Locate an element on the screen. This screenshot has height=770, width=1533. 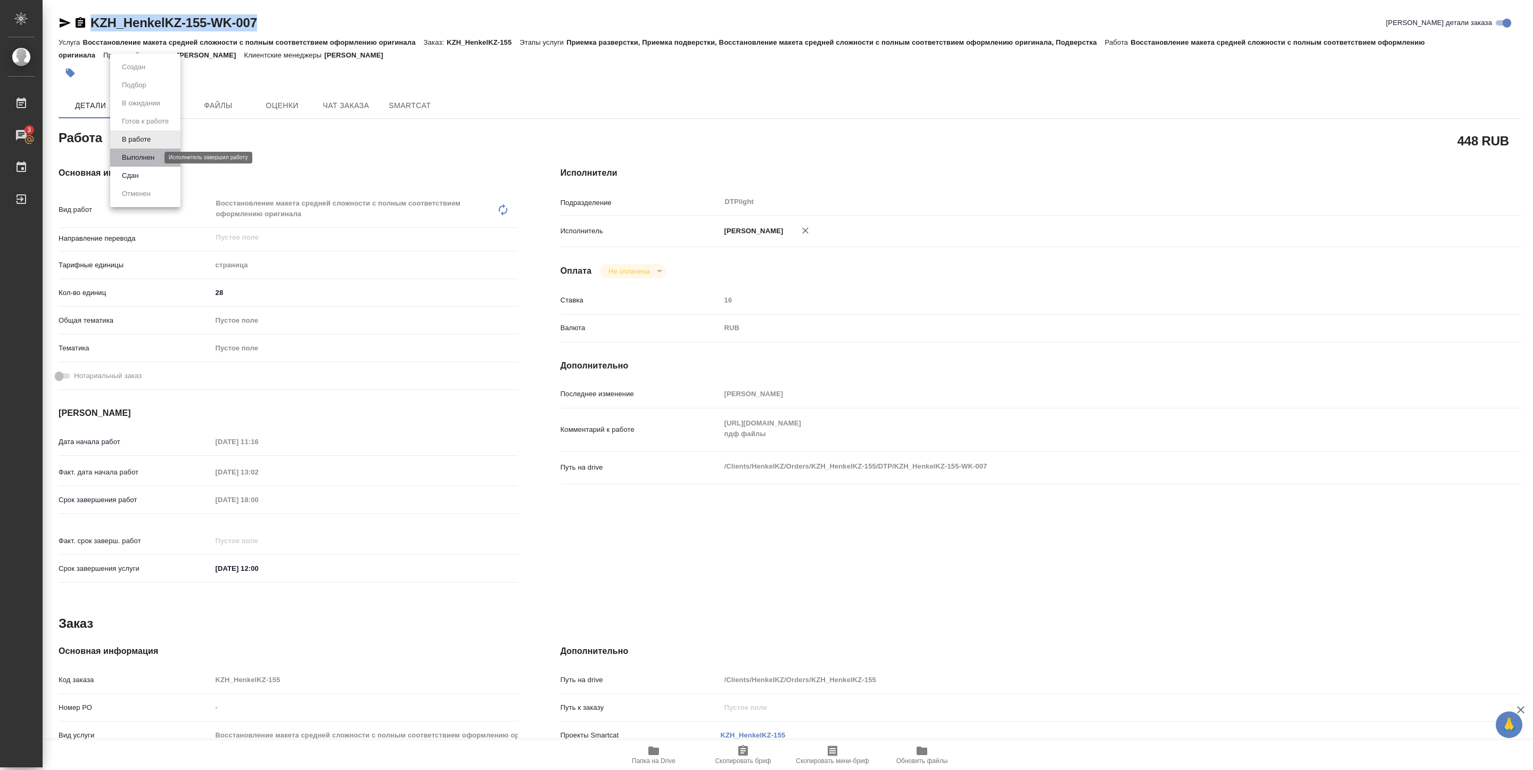
button: В ожидании is located at coordinates (141, 103).